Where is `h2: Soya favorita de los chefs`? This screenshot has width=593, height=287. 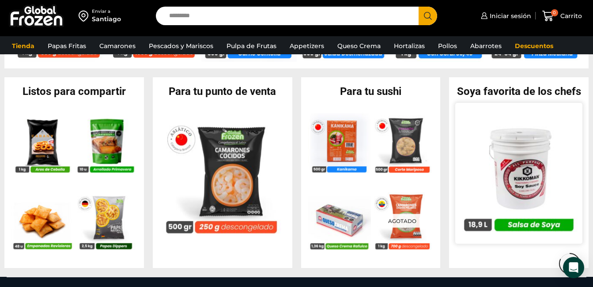
h2: Soya favorita de los chefs is located at coordinates (518, 91).